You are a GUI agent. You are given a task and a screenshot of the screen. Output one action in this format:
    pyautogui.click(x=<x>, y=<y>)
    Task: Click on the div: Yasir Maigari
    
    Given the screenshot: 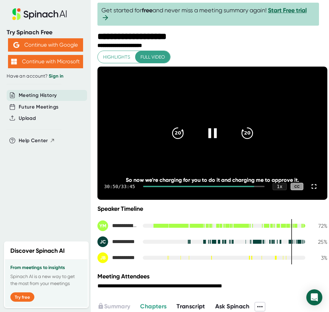 What is the action you would take?
    pyautogui.click(x=117, y=226)
    